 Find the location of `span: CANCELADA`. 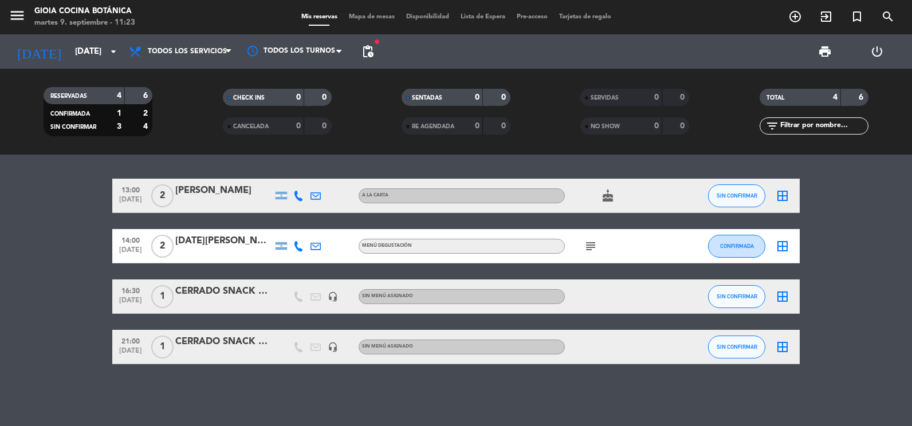

span: CANCELADA is located at coordinates (251, 127).